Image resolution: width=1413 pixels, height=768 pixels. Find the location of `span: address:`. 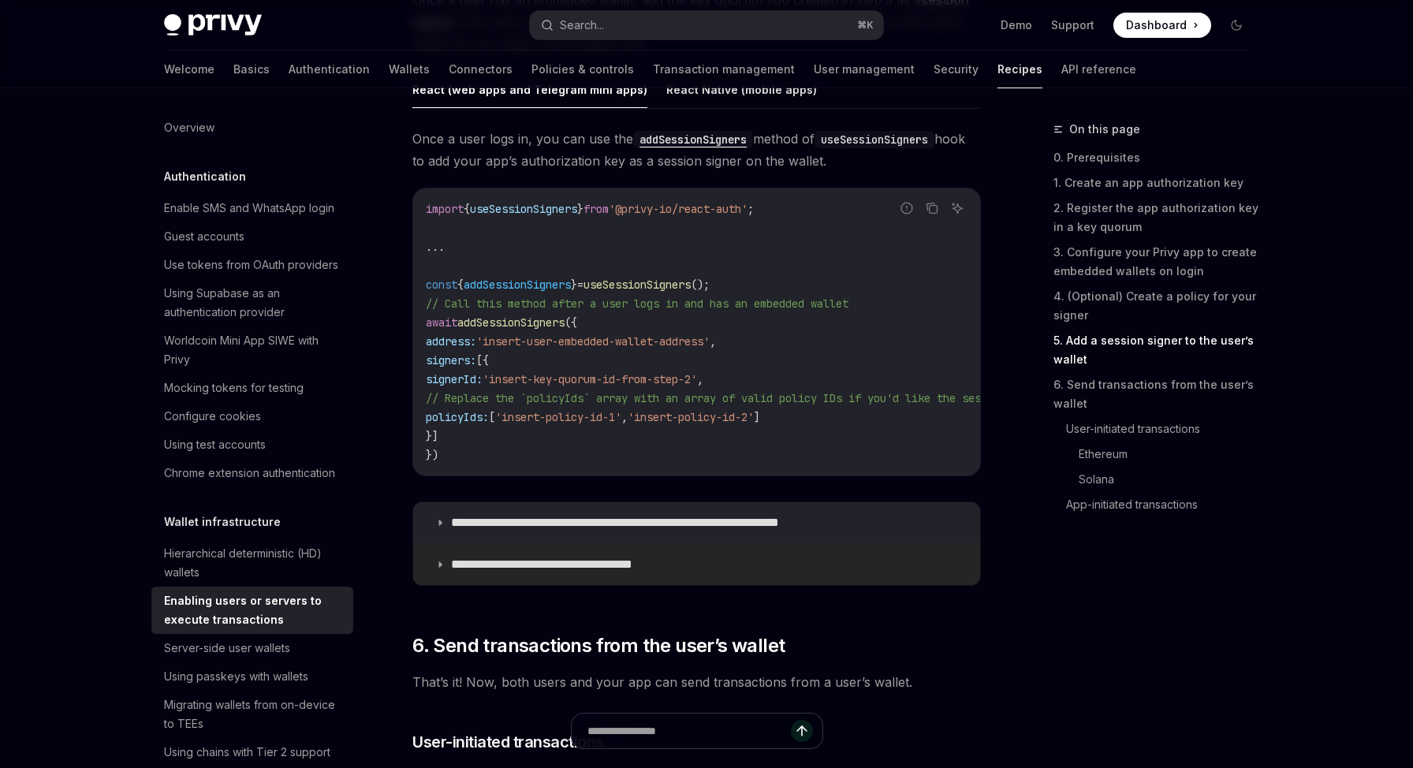

span: address: is located at coordinates (451, 342).